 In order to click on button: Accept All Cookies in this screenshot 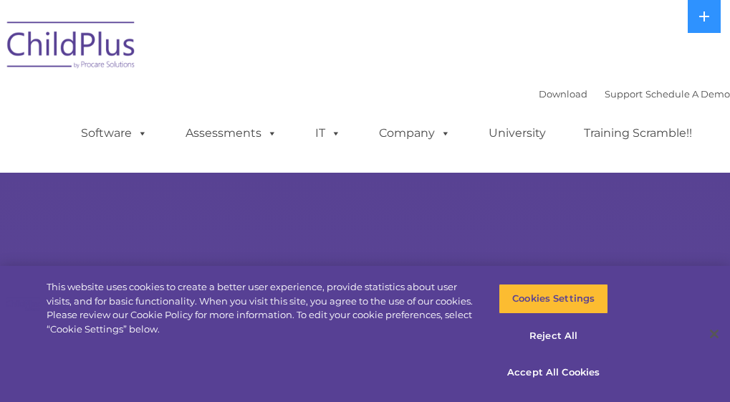, I will do `click(553, 373)`.